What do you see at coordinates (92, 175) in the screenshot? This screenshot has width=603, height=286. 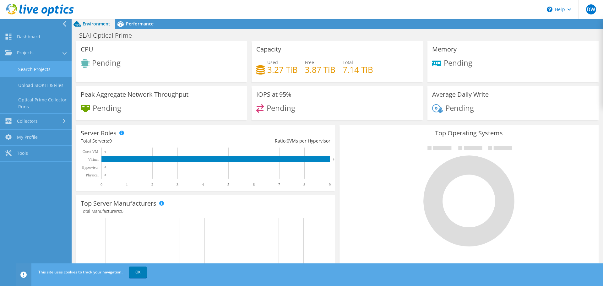 I see `text: Physical` at bounding box center [92, 175].